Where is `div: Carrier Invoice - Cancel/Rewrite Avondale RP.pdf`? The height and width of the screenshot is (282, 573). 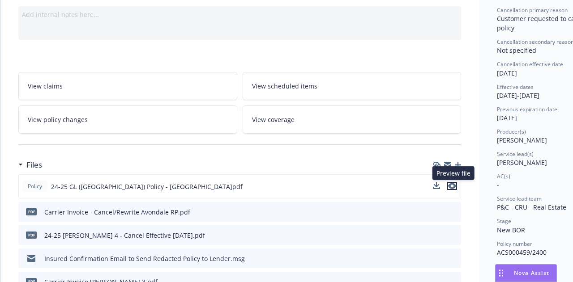 div: Carrier Invoice - Cancel/Rewrite Avondale RP.pdf is located at coordinates (117, 212).